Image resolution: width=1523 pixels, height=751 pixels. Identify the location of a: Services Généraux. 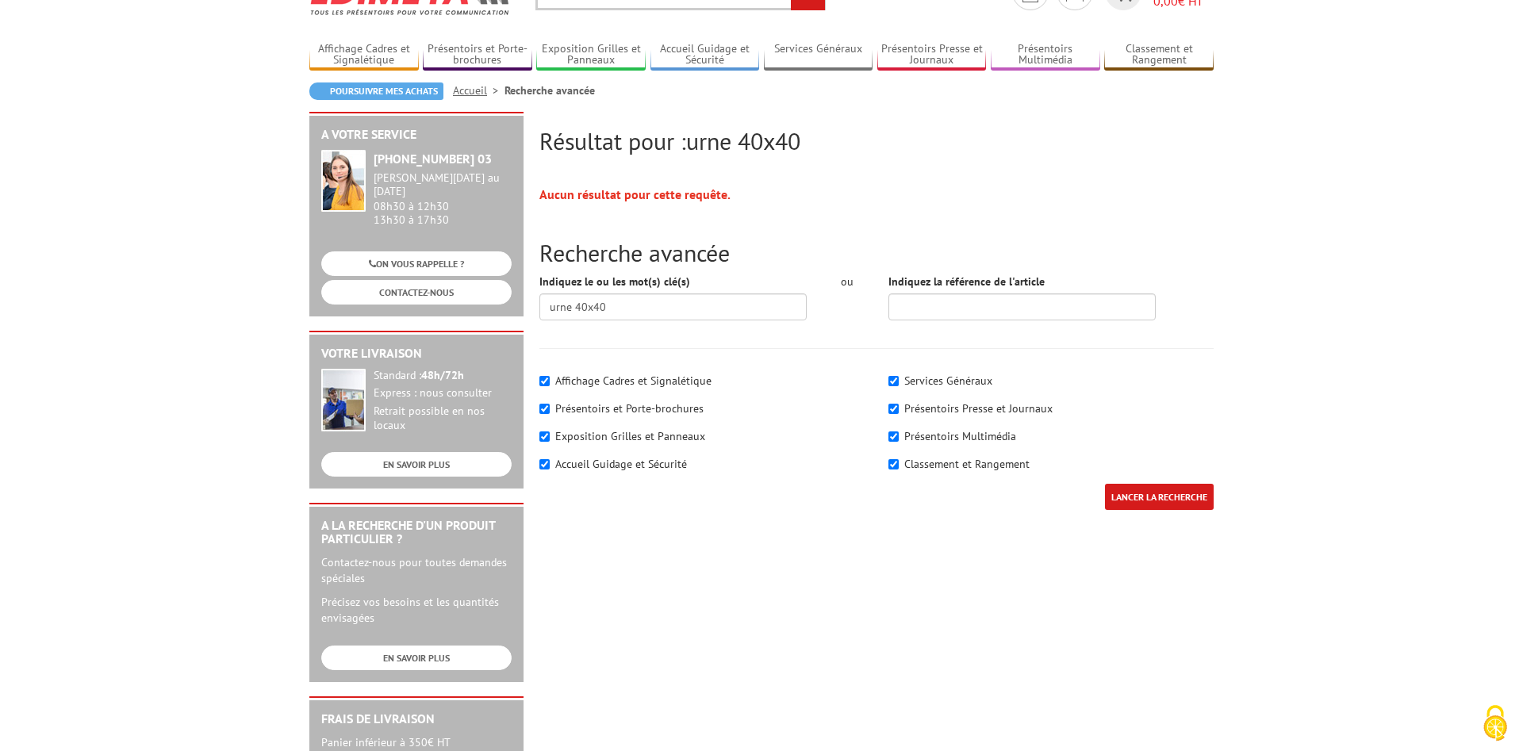
(819, 55).